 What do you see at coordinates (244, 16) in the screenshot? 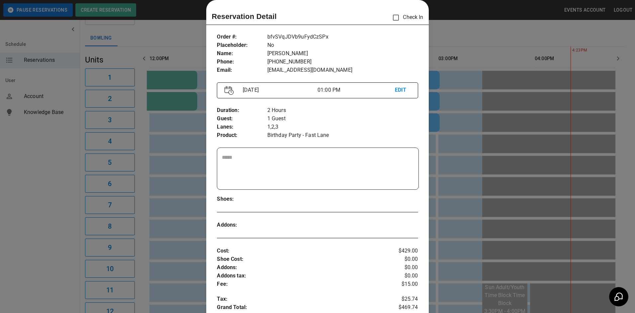
I see `p: Reservation Detail` at bounding box center [244, 16].